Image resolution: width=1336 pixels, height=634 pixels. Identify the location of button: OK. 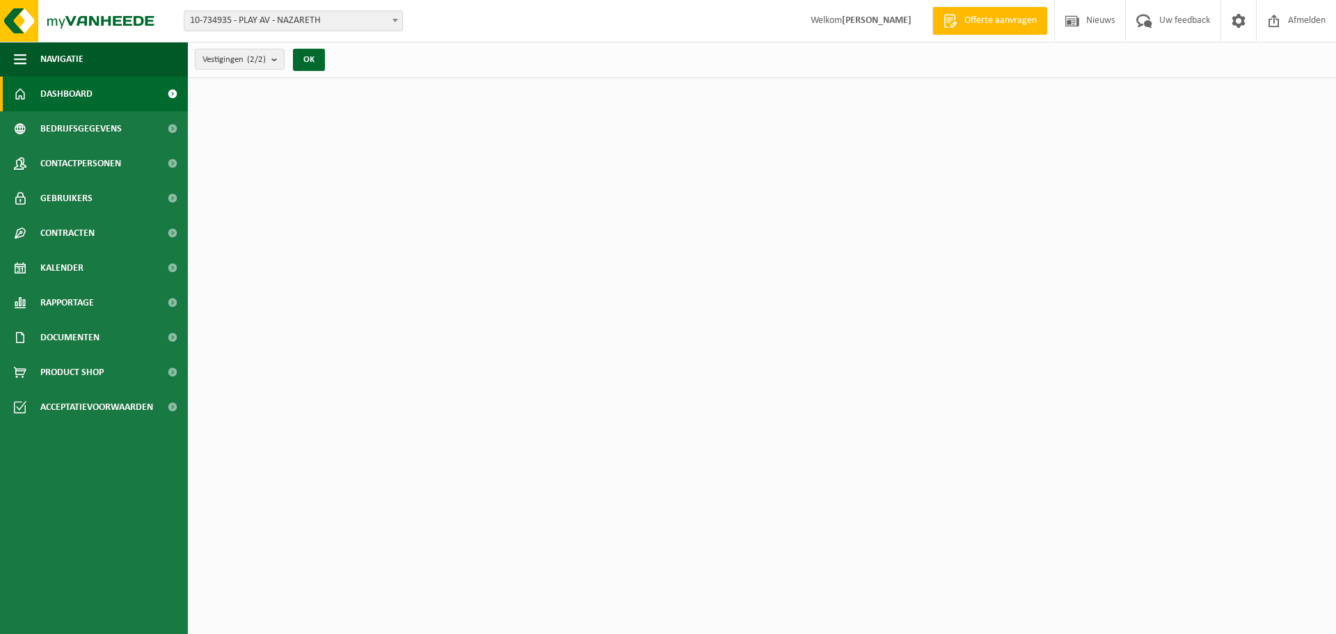
(309, 60).